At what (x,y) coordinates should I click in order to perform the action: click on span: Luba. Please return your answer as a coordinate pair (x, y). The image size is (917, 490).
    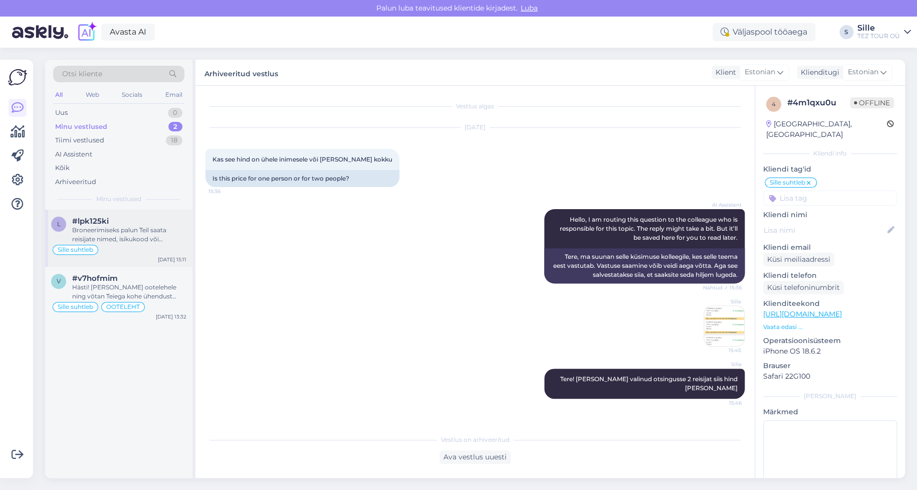
    Looking at the image, I should click on (529, 8).